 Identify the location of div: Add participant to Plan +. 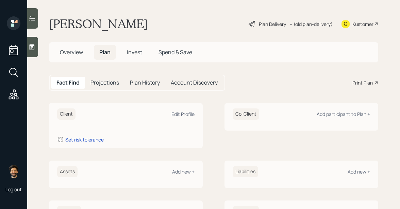
(343, 114).